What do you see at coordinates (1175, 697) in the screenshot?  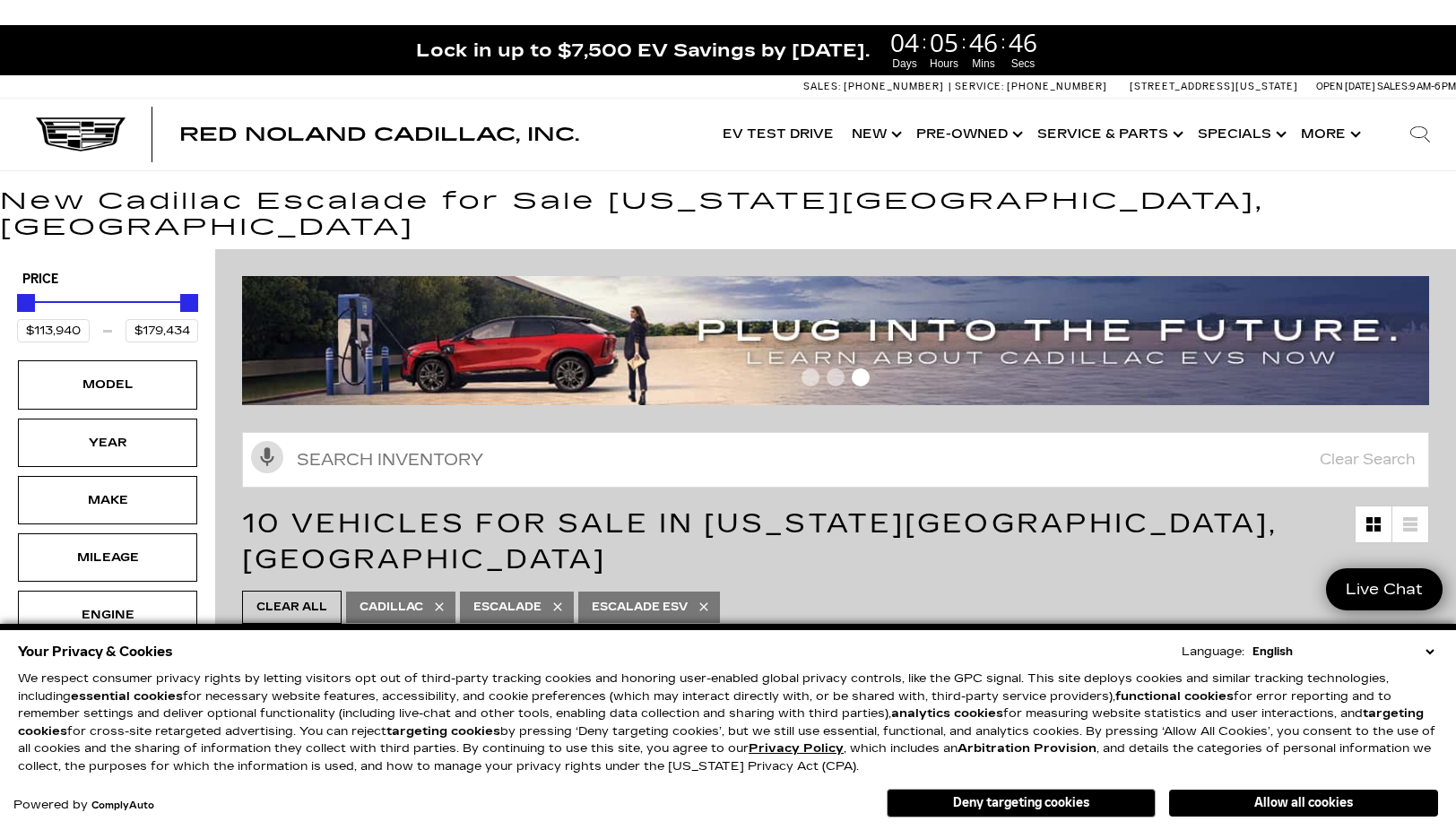 I see `strong: functional cookies` at bounding box center [1175, 697].